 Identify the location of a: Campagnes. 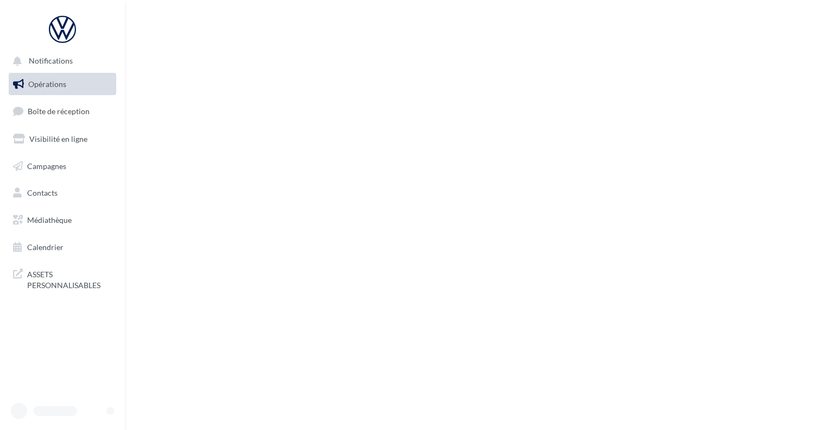
(62, 166).